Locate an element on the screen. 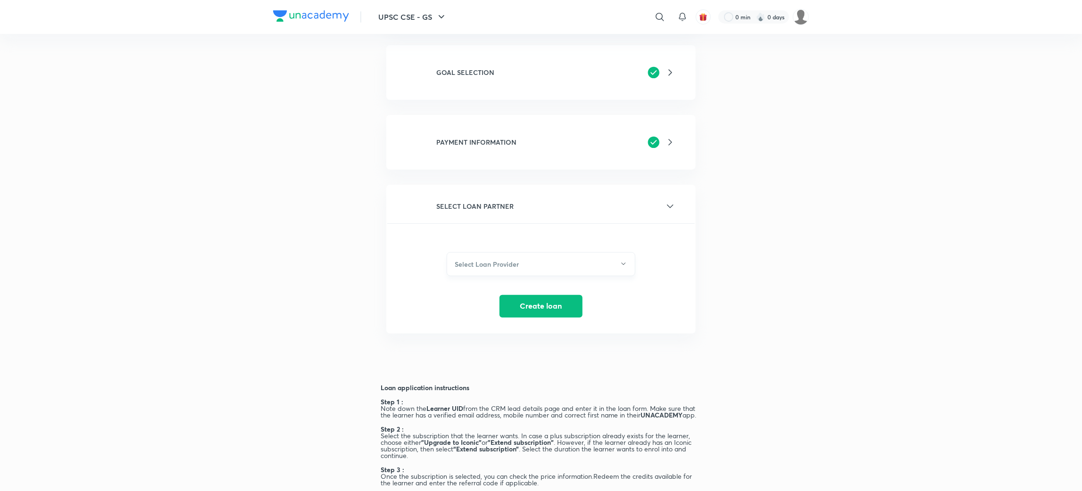  img: Pranesh is located at coordinates (801, 17).